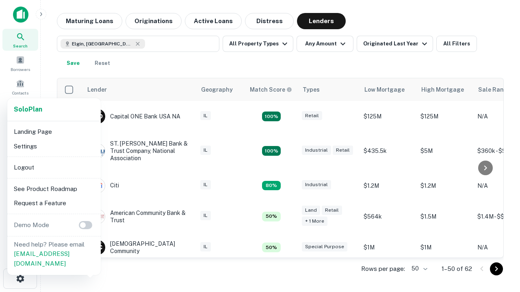  What do you see at coordinates (28, 109) in the screenshot?
I see `strong: Solo Plan` at bounding box center [28, 109].